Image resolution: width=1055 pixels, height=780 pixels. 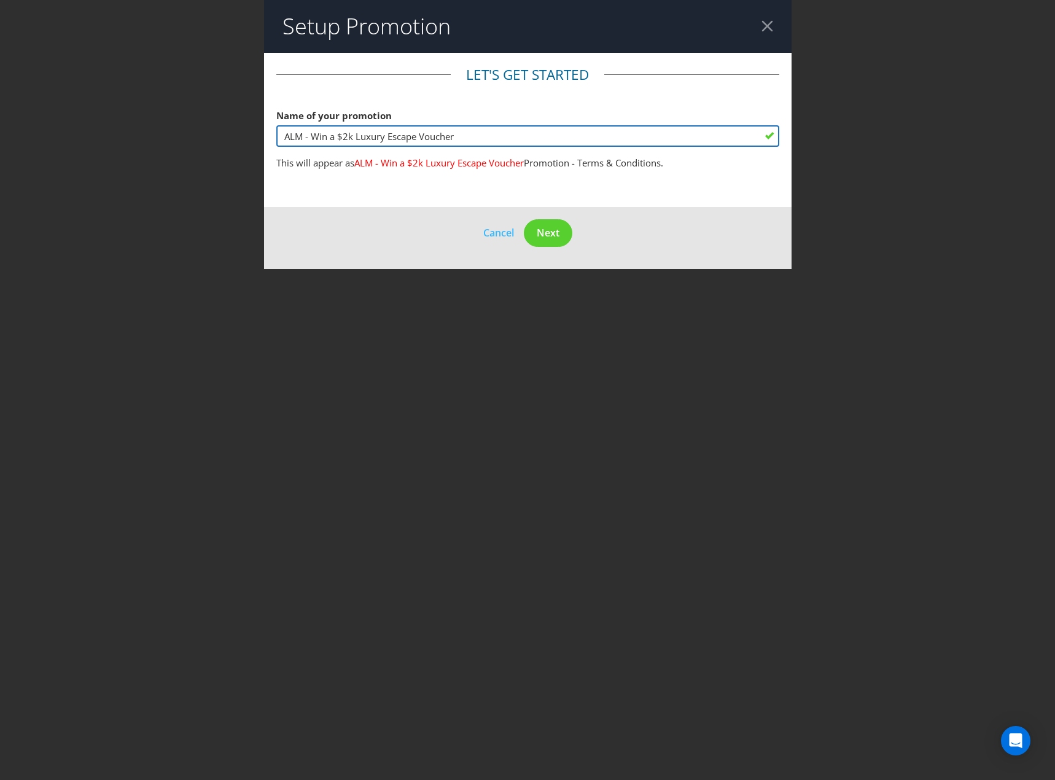 I want to click on span: Promotion - Terms & Conditions., so click(x=593, y=163).